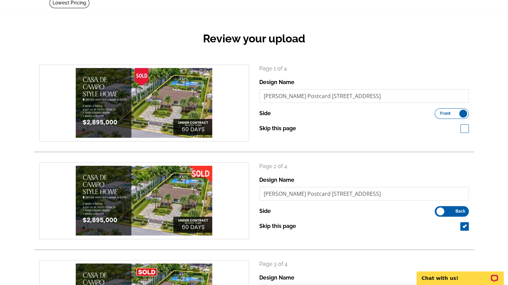 The width and height of the screenshot is (508, 285). Describe the element at coordinates (445, 113) in the screenshot. I see `span: Front` at that location.